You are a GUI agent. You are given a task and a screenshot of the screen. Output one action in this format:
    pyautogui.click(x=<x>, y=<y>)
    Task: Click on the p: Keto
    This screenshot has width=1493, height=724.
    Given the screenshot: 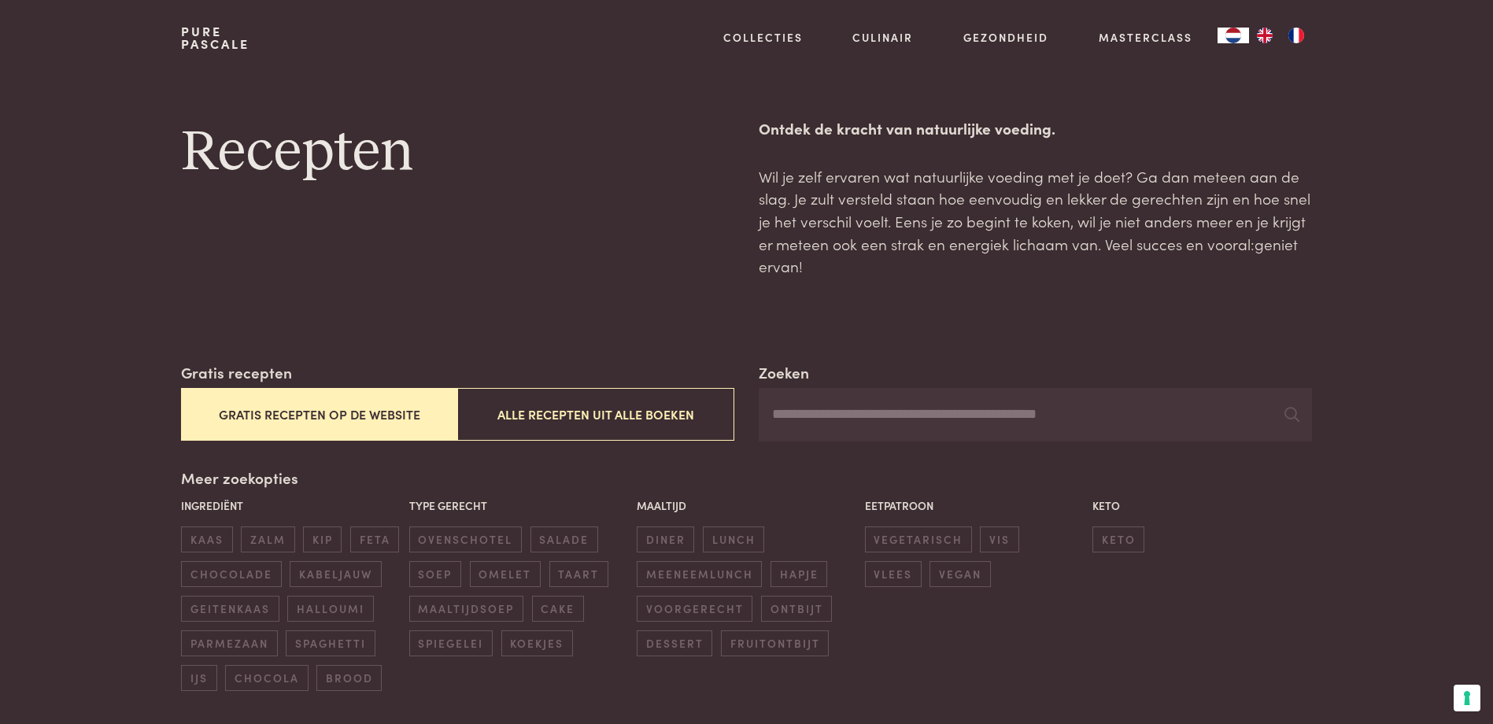 What is the action you would take?
    pyautogui.click(x=1202, y=505)
    